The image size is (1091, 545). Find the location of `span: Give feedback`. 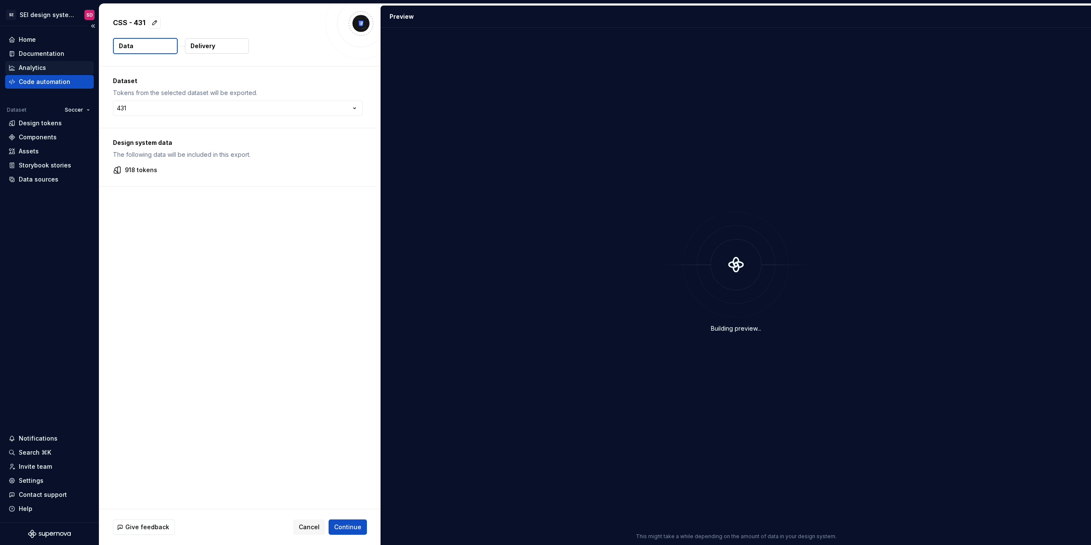

span: Give feedback is located at coordinates (147, 527).